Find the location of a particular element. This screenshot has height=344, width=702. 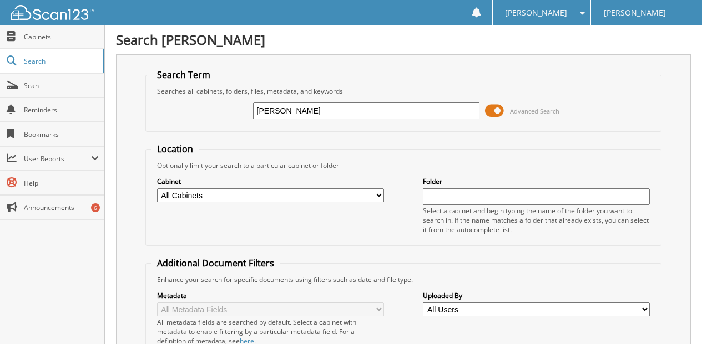

span: Bookmarks is located at coordinates (61, 134).